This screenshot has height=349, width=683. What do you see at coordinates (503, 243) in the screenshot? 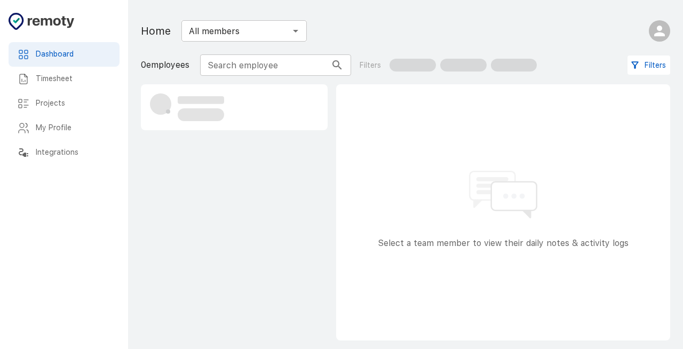
I see `p: Select a team member to view their daily notes & activity logs` at bounding box center [503, 243].